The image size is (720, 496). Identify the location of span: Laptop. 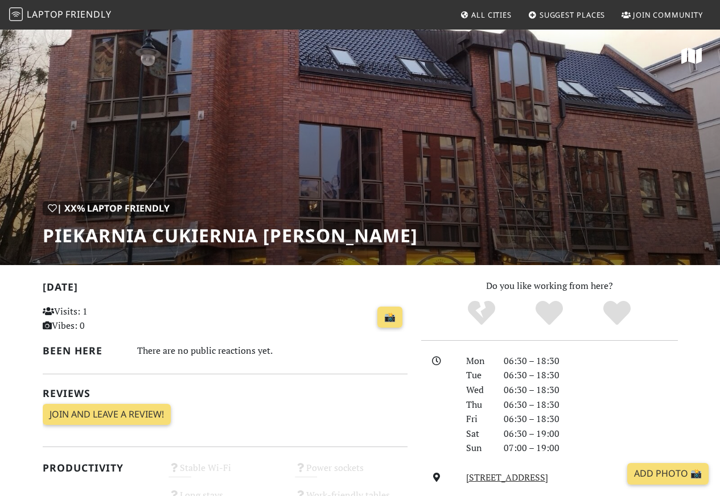
(45, 14).